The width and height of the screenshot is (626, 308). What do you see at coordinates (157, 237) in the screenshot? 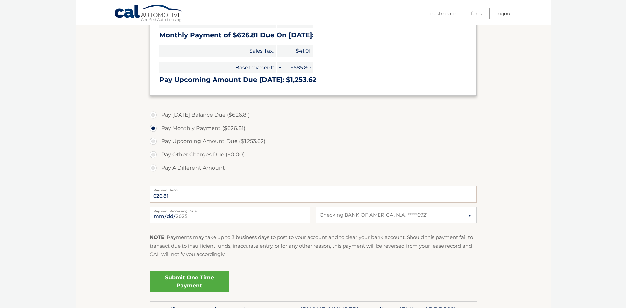
I see `strong: NOTE` at bounding box center [157, 237].